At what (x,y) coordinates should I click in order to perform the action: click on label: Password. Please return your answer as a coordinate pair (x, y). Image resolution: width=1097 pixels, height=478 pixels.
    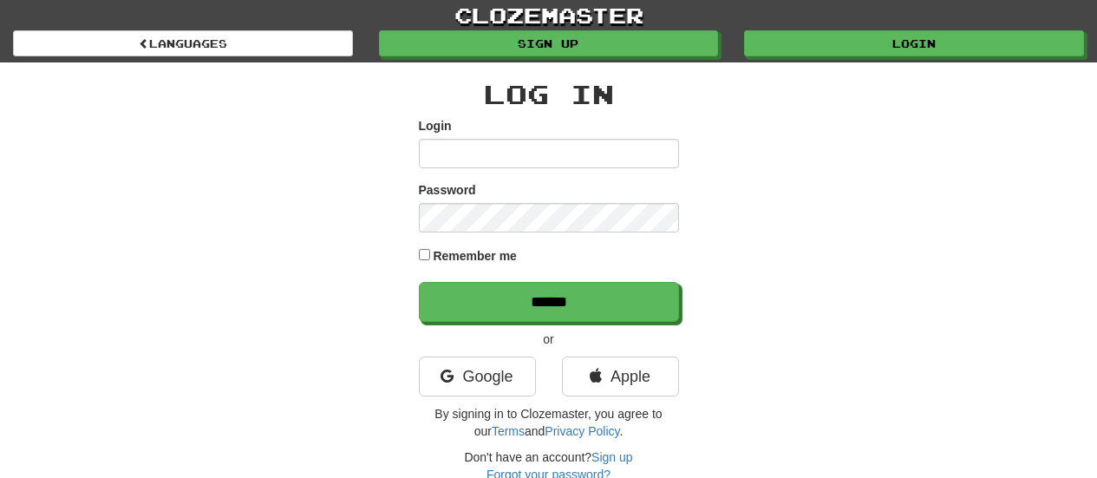
    Looking at the image, I should click on (447, 190).